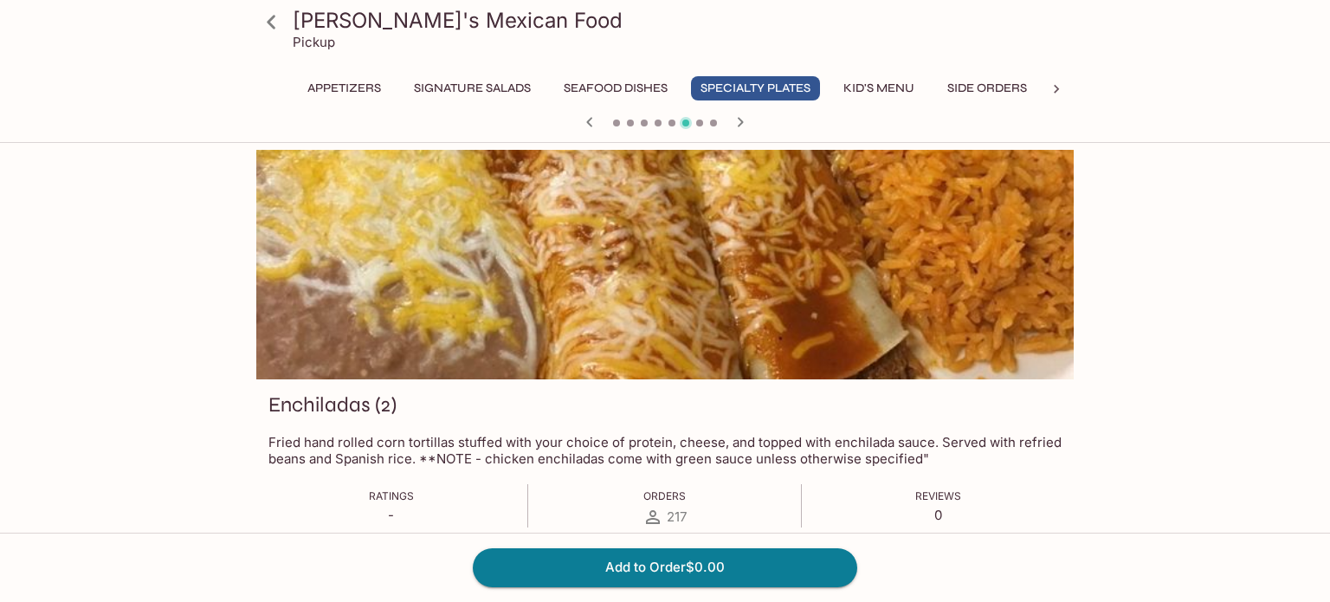 This screenshot has width=1330, height=602. Describe the element at coordinates (755, 88) in the screenshot. I see `button: Specialty Plates` at that location.